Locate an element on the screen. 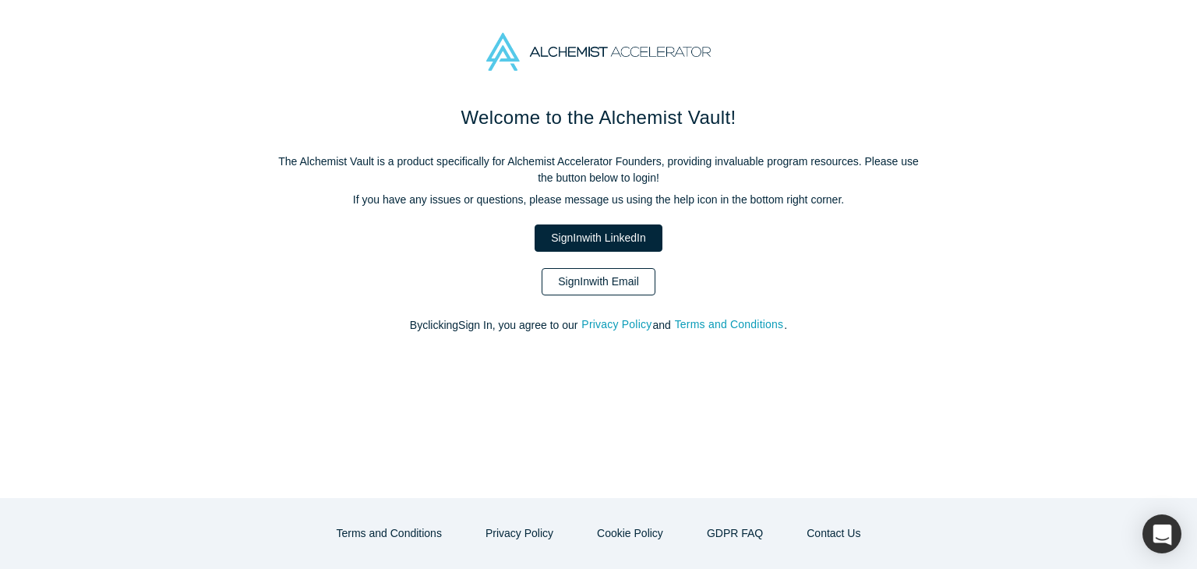  a: SignInwith LinkedIn is located at coordinates (598, 238).